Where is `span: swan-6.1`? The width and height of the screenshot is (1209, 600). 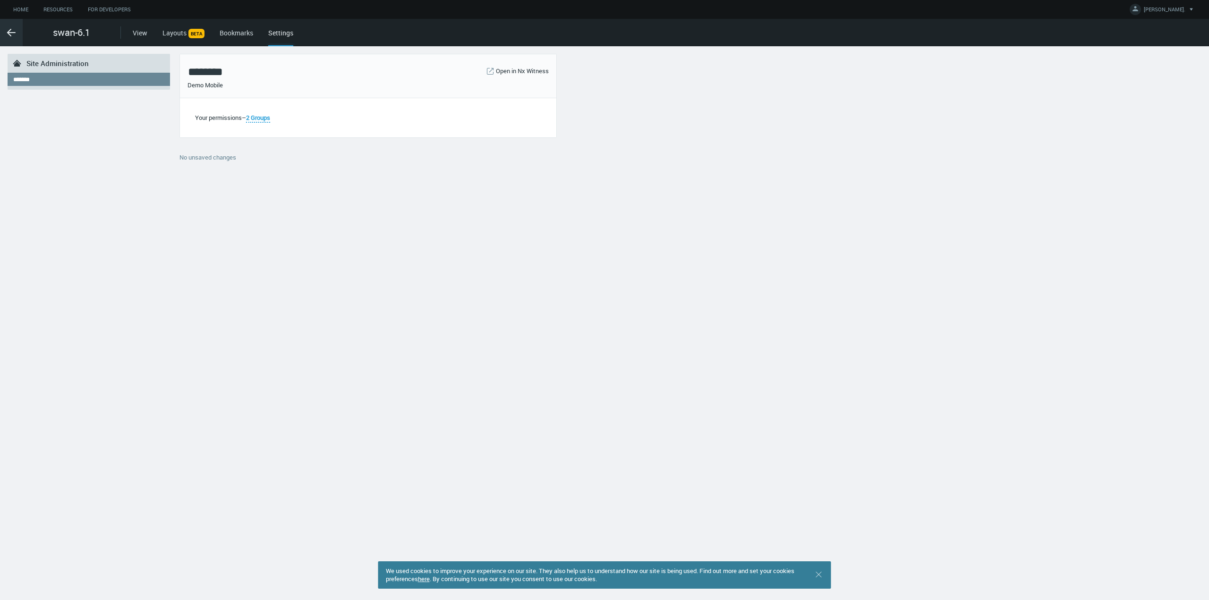 span: swan-6.1 is located at coordinates (71, 33).